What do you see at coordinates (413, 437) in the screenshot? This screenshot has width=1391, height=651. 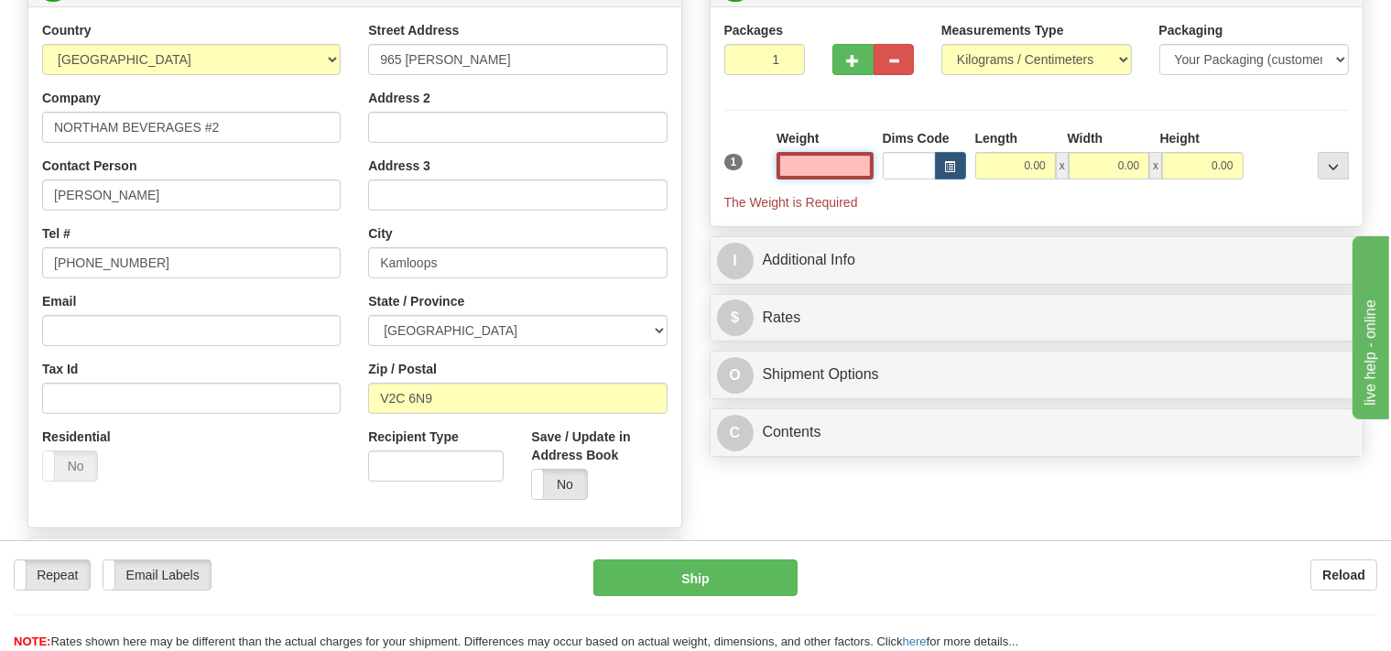 I see `label: Recipient Type` at bounding box center [413, 437].